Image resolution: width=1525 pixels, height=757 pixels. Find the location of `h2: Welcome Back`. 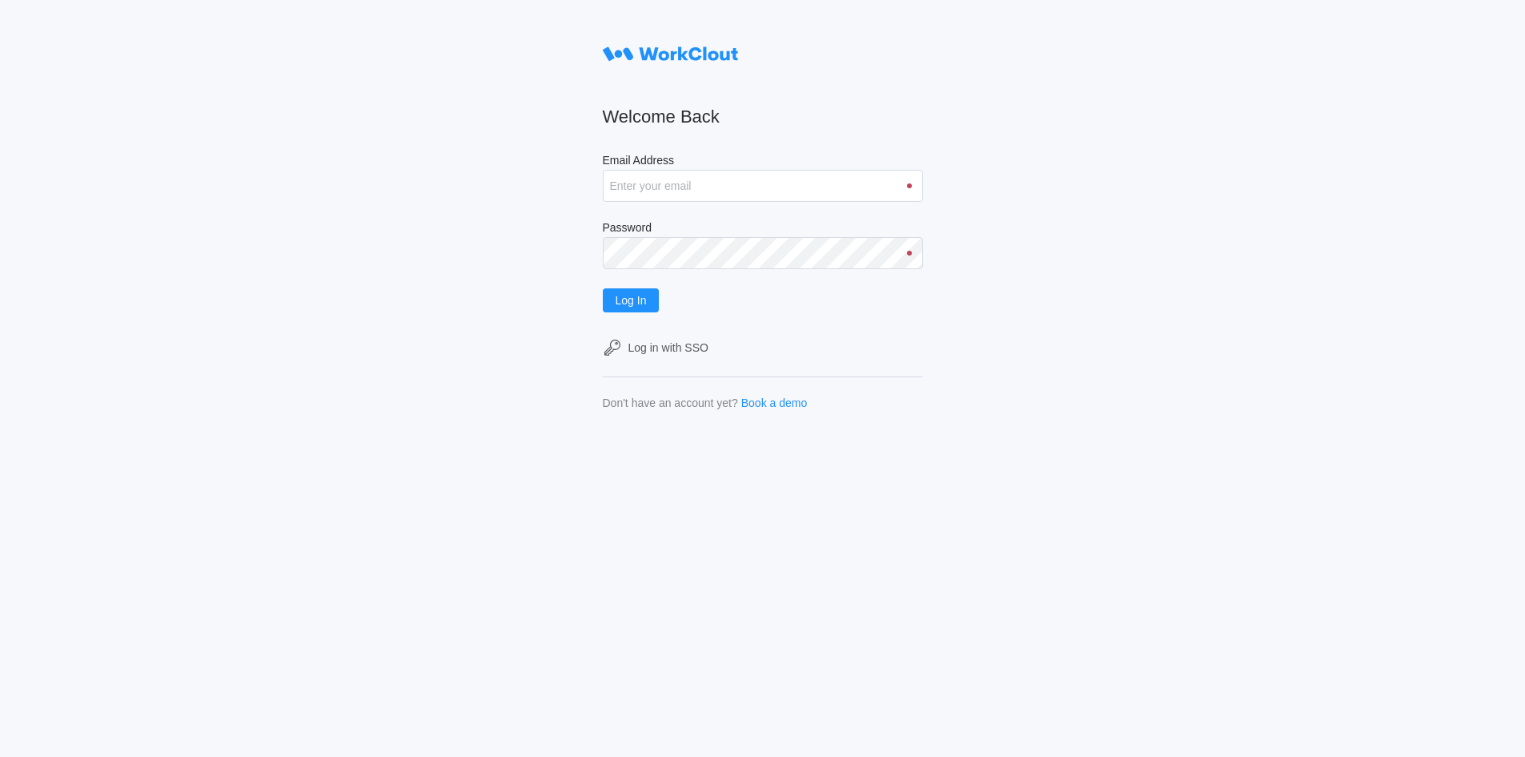

h2: Welcome Back is located at coordinates (763, 117).